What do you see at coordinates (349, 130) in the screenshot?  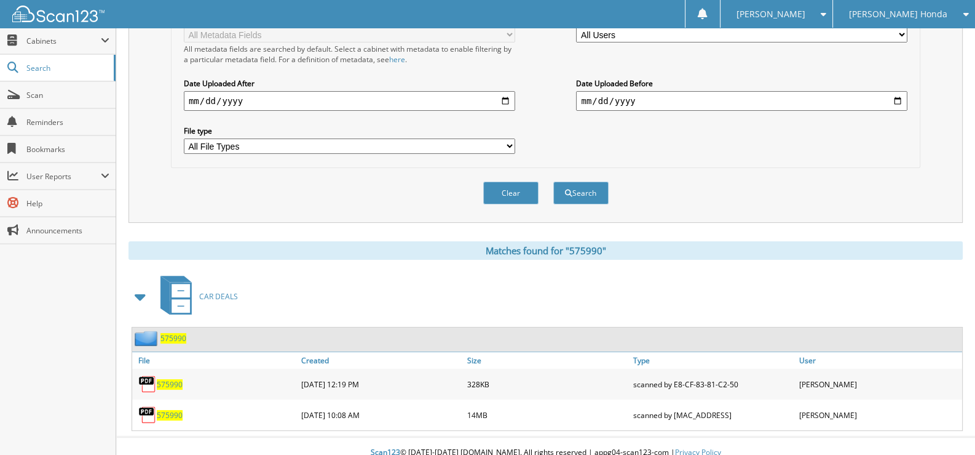 I see `label: File type` at bounding box center [349, 130].